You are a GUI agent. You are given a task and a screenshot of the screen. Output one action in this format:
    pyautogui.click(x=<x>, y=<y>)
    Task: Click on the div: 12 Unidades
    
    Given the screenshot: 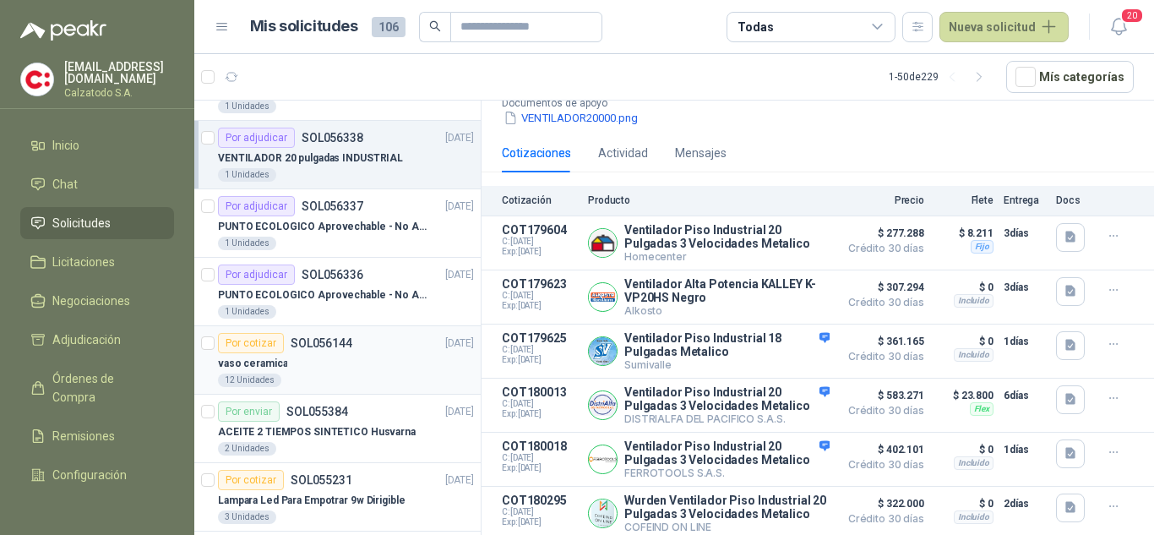 What is the action you would take?
    pyautogui.click(x=249, y=380)
    